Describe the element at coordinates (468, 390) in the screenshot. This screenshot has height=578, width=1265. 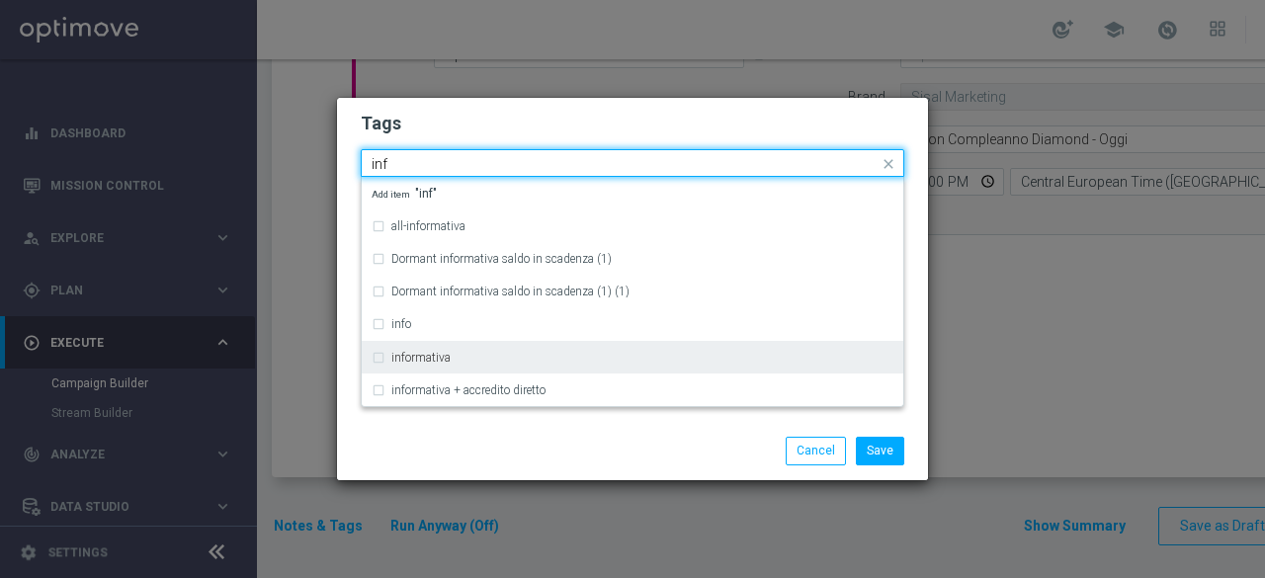
I see `label: informativa + accredito diretto` at that location.